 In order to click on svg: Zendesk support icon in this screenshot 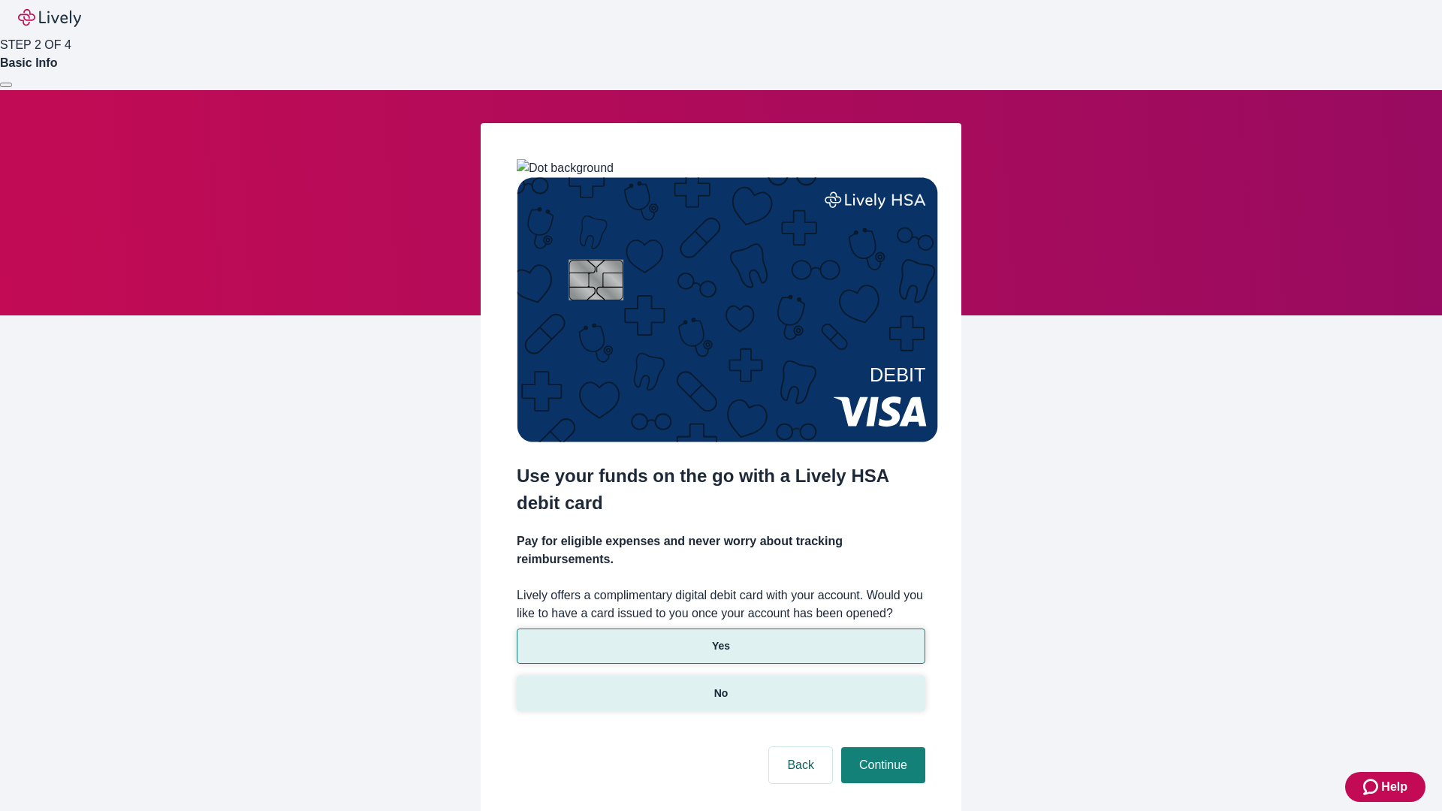, I will do `click(1372, 787)`.